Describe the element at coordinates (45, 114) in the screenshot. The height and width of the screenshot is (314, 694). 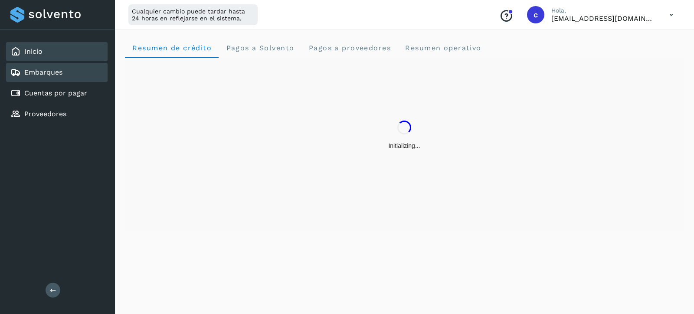
I see `a: Proveedores` at that location.